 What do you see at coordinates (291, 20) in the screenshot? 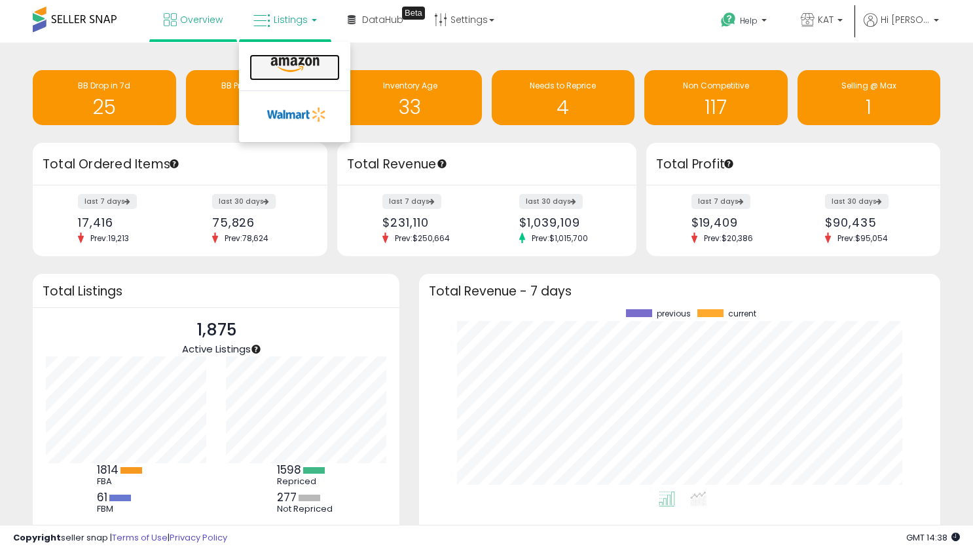
I see `span: Listings` at bounding box center [291, 20].